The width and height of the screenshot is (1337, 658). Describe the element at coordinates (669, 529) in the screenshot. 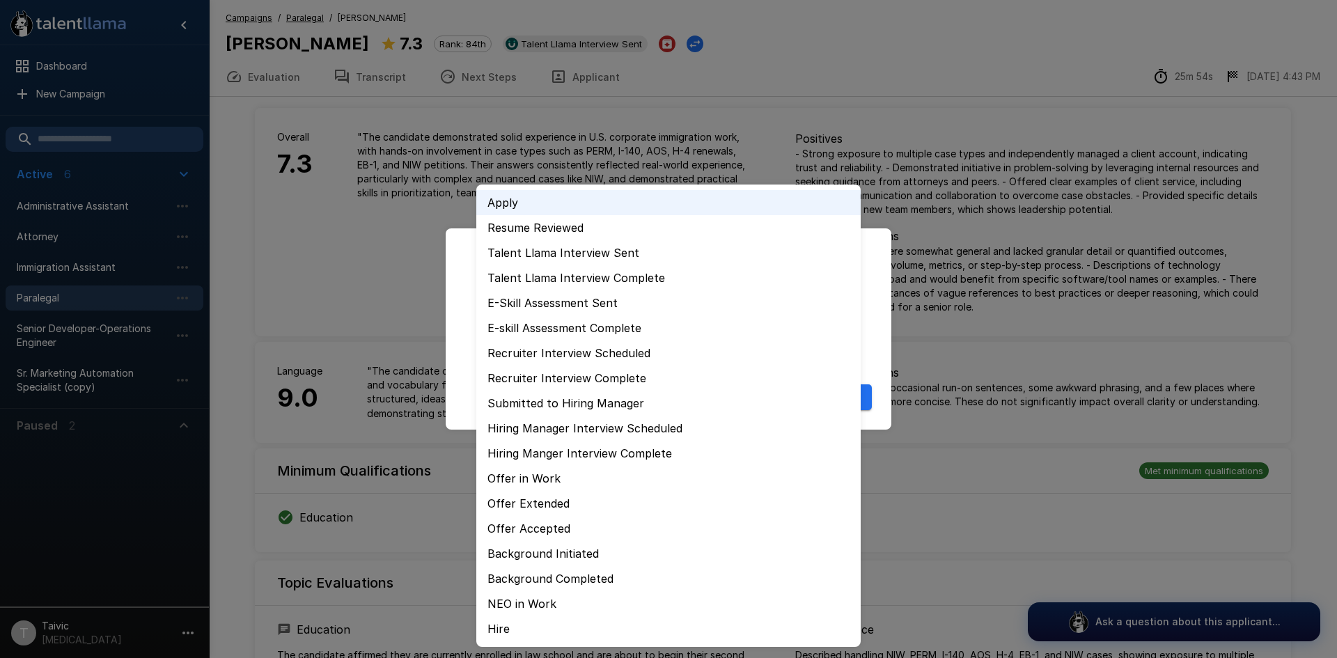

I see `li: Offer Accepted` at that location.